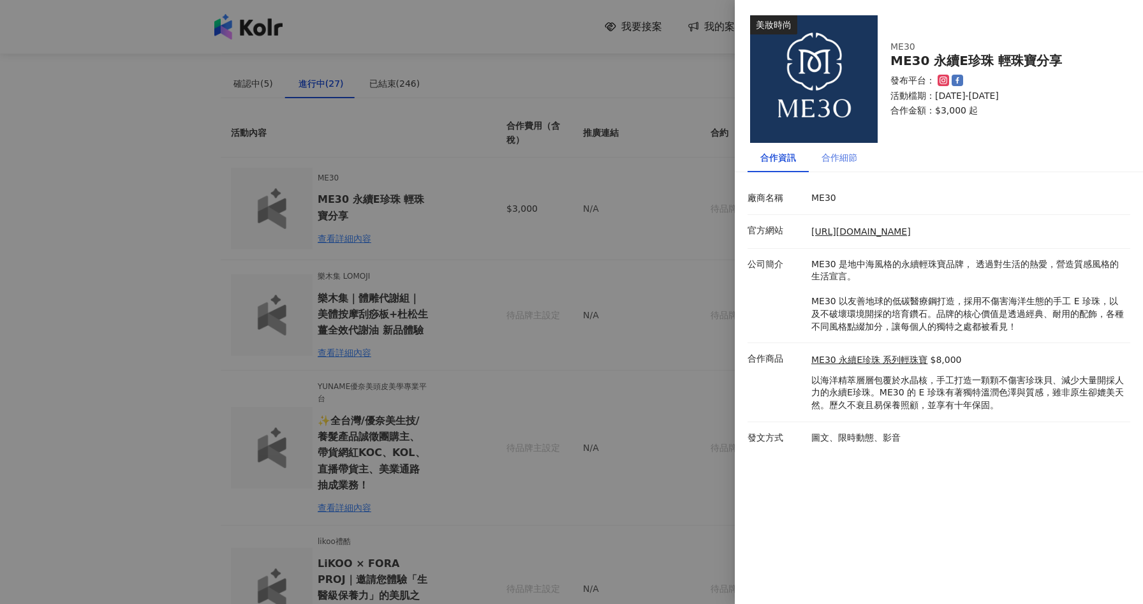 The width and height of the screenshot is (1143, 604). Describe the element at coordinates (968, 438) in the screenshot. I see `p: 圖文、限時動態、影音` at that location.